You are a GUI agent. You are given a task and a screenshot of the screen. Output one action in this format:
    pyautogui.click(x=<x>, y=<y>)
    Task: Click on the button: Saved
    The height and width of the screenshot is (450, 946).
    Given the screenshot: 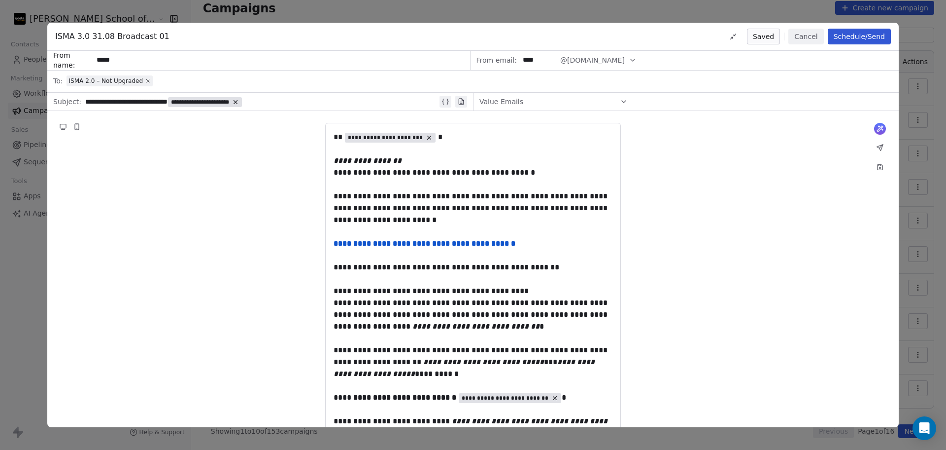 What is the action you would take?
    pyautogui.click(x=764, y=36)
    